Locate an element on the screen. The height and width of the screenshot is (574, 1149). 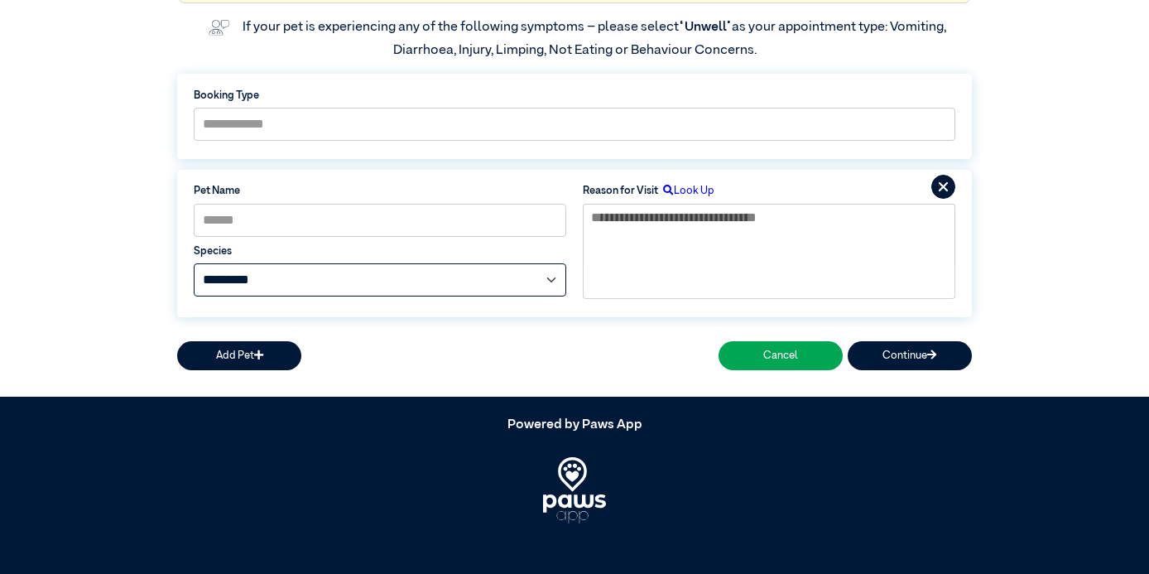
button: Add Pet is located at coordinates (239, 355).